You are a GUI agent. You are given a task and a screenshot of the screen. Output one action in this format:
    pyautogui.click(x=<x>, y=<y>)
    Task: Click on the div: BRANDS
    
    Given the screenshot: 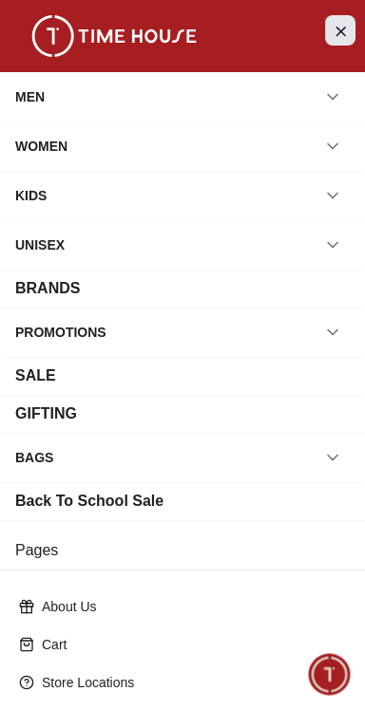 What is the action you would take?
    pyautogui.click(x=47, y=289)
    